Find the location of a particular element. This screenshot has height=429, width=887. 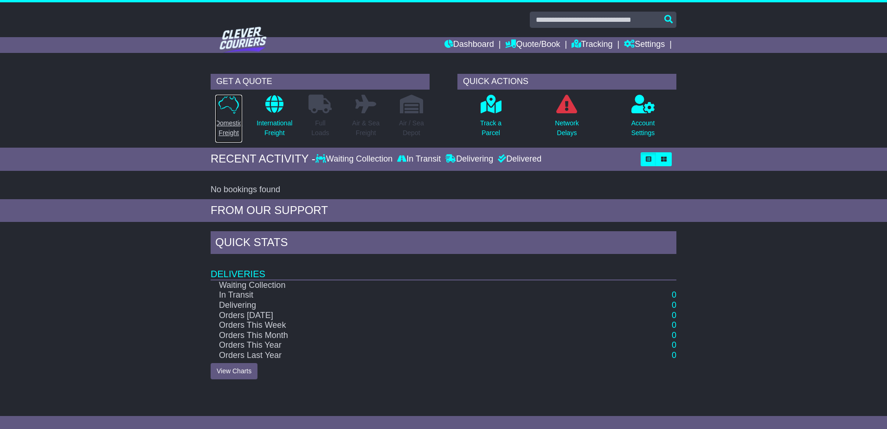

div: FROM OUR SUPPORT is located at coordinates (444, 210).